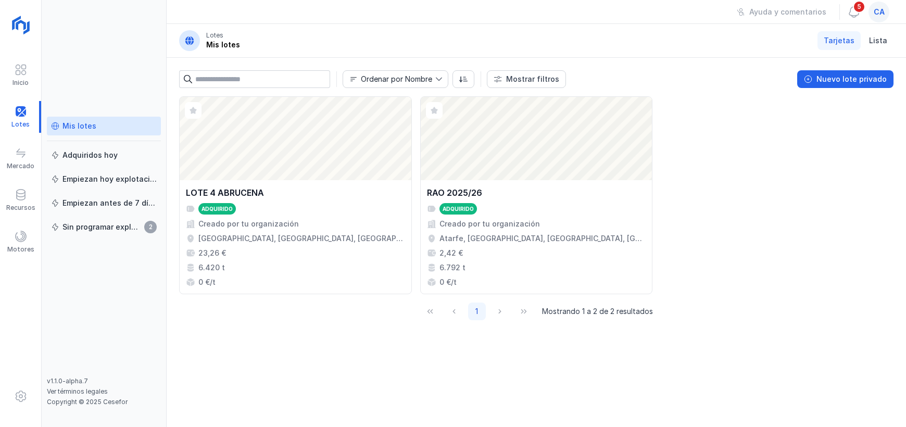  Describe the element at coordinates (839, 41) in the screenshot. I see `a: Tarjetas` at that location.